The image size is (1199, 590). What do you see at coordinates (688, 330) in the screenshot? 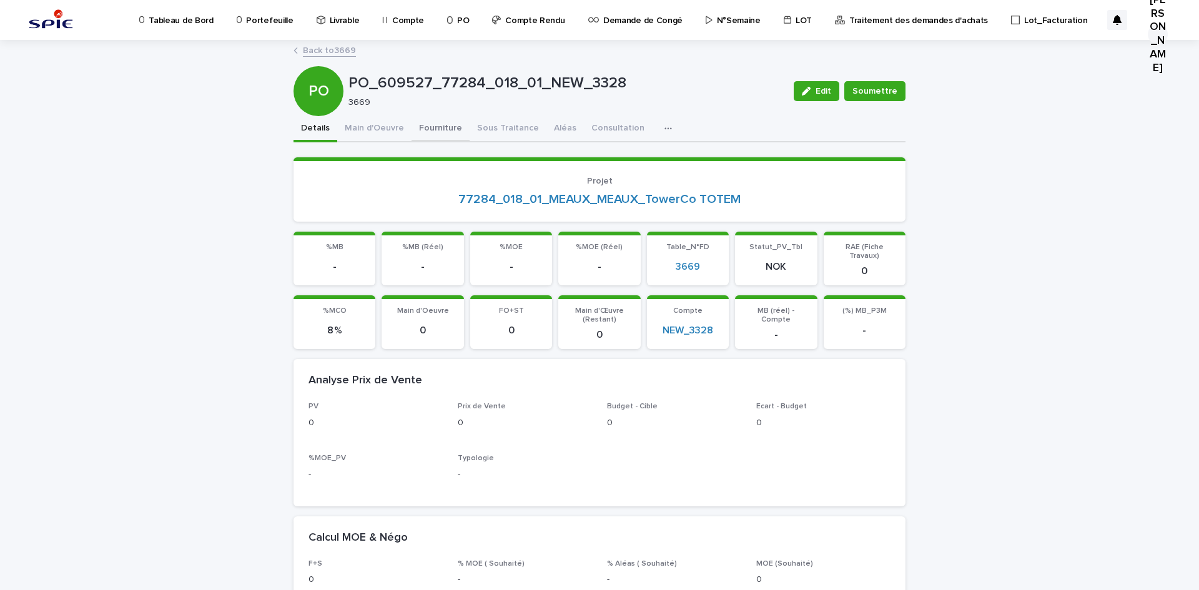
I see `a: NEW_3328` at bounding box center [688, 330].